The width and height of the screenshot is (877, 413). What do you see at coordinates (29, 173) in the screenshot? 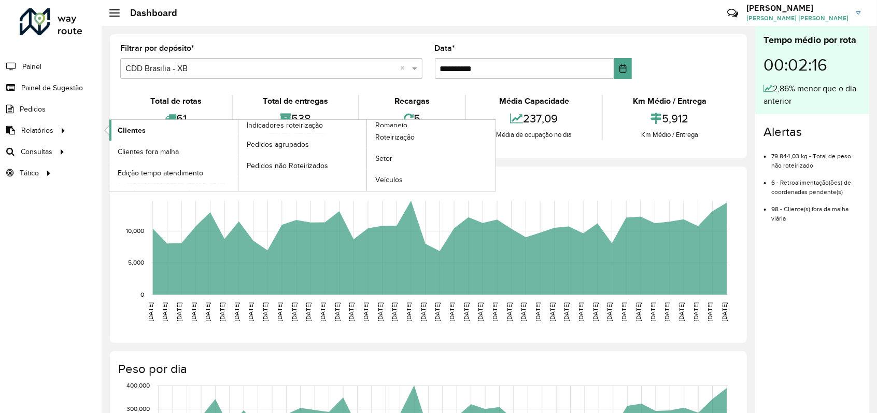
I see `span: Tático` at bounding box center [29, 173].